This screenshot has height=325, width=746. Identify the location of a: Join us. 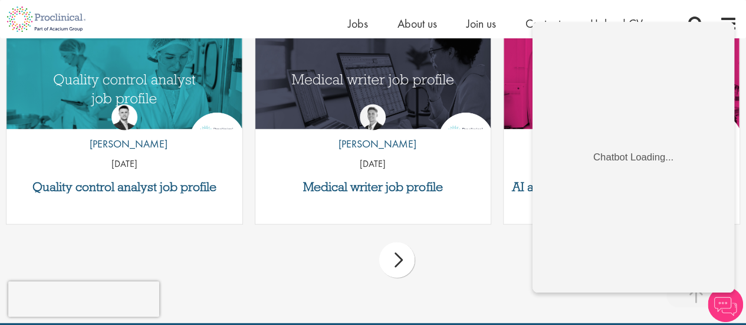
(481, 24).